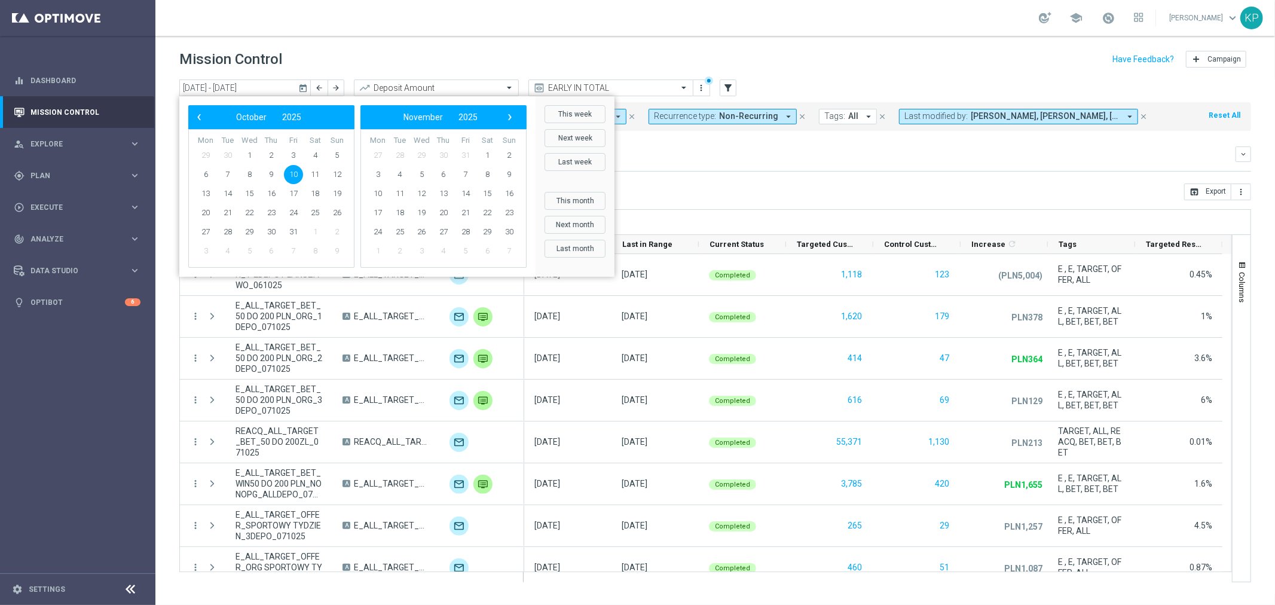 The height and width of the screenshot is (605, 1275). Describe the element at coordinates (436, 88) in the screenshot. I see `ng-select: Deposit Amount` at that location.